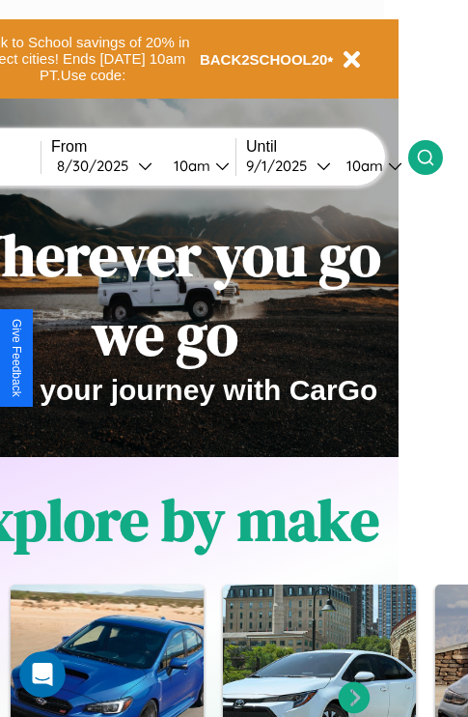 This screenshot has width=468, height=717. What do you see at coordinates (327, 147) in the screenshot?
I see `label: Until` at bounding box center [327, 147].